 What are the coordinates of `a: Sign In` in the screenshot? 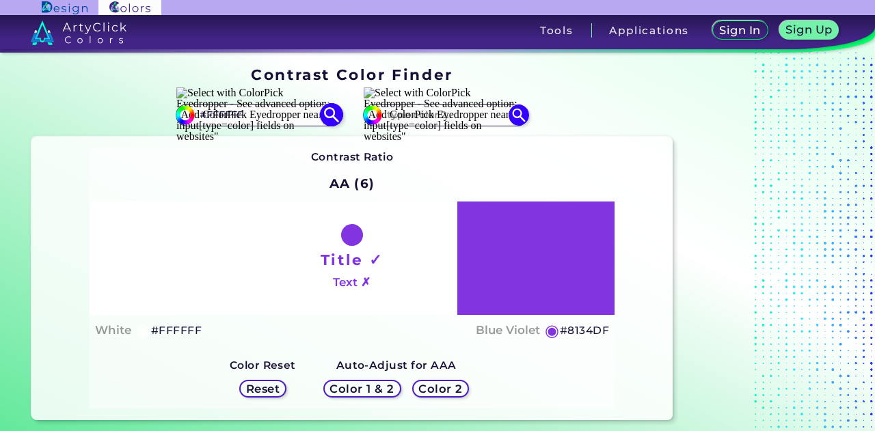 It's located at (740, 30).